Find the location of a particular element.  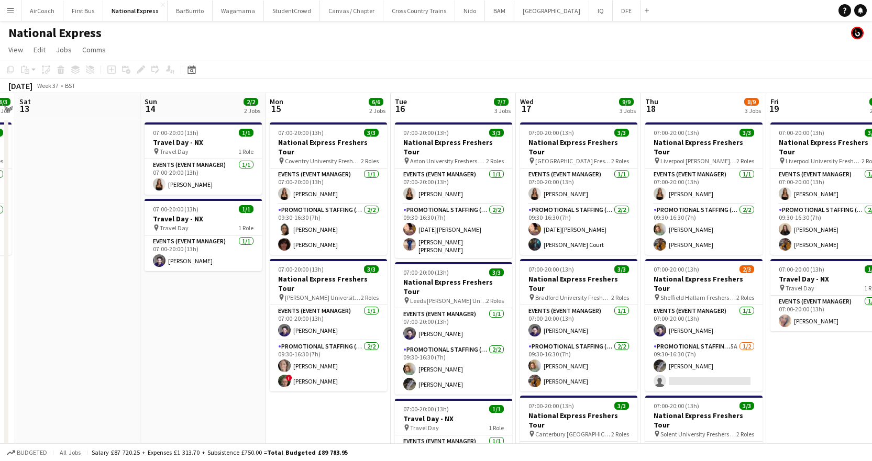

span: 6/6 is located at coordinates (376, 102).